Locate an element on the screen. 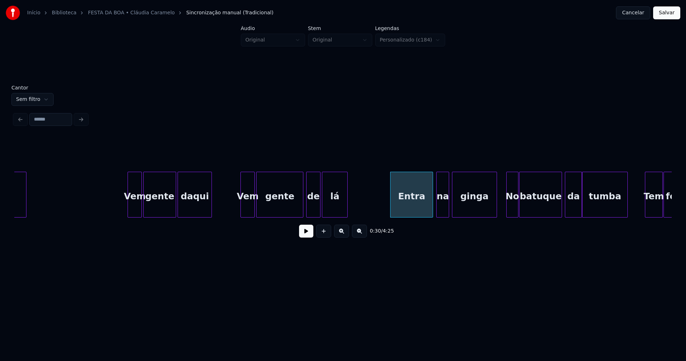 This screenshot has width=686, height=361. a: FESTA DA BOA • Cláudia Caramelo is located at coordinates (131, 13).